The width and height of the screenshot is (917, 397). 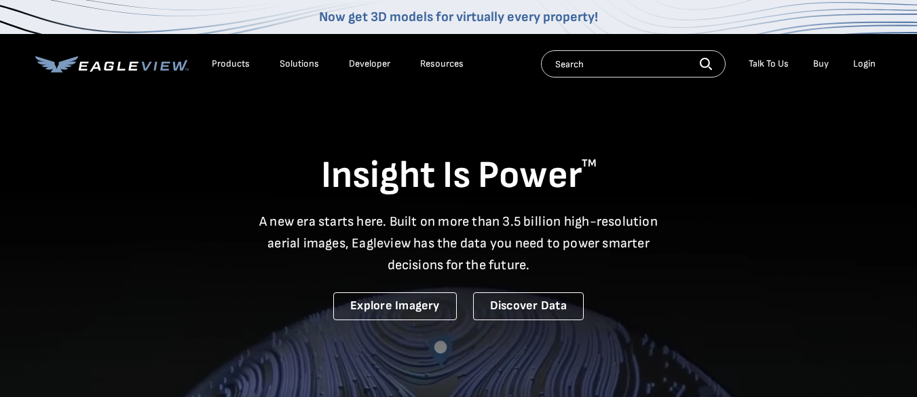 I want to click on div: Talk To Us, so click(x=769, y=64).